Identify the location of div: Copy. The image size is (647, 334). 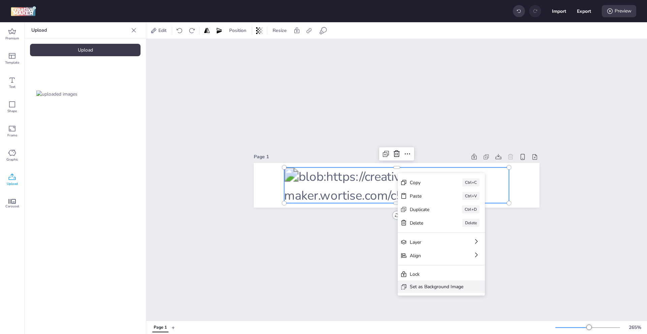
(427, 183).